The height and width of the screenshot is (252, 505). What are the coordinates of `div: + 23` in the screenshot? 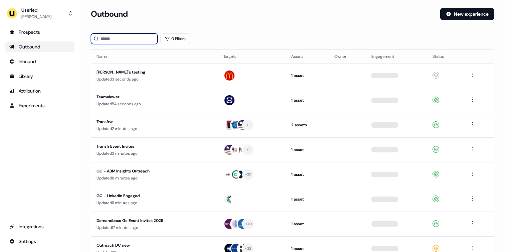 It's located at (248, 174).